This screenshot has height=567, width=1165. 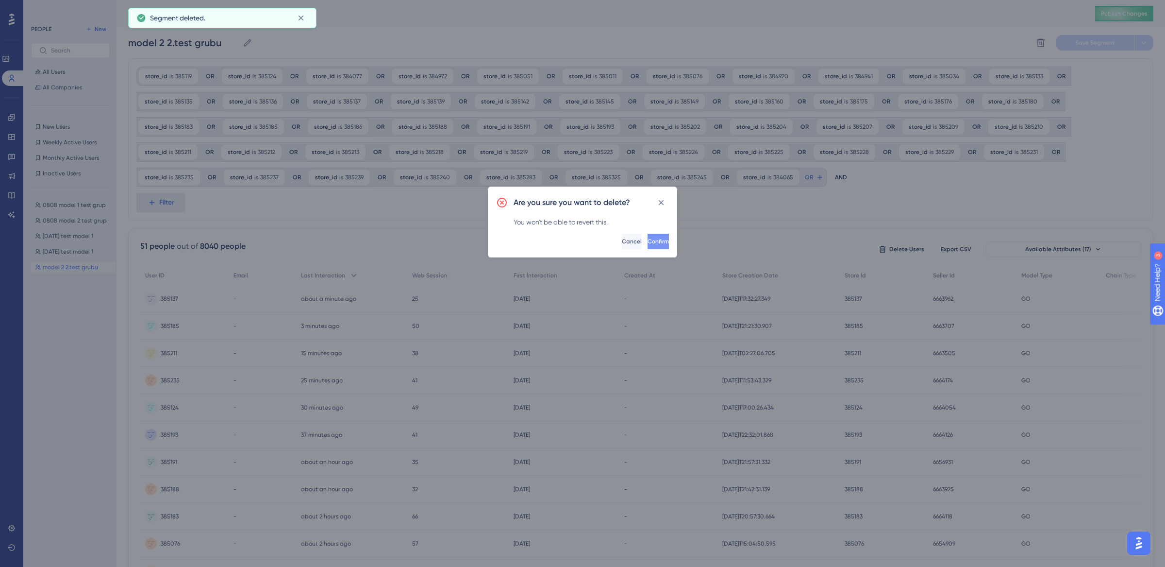 I want to click on div: 3, so click(x=69, y=9).